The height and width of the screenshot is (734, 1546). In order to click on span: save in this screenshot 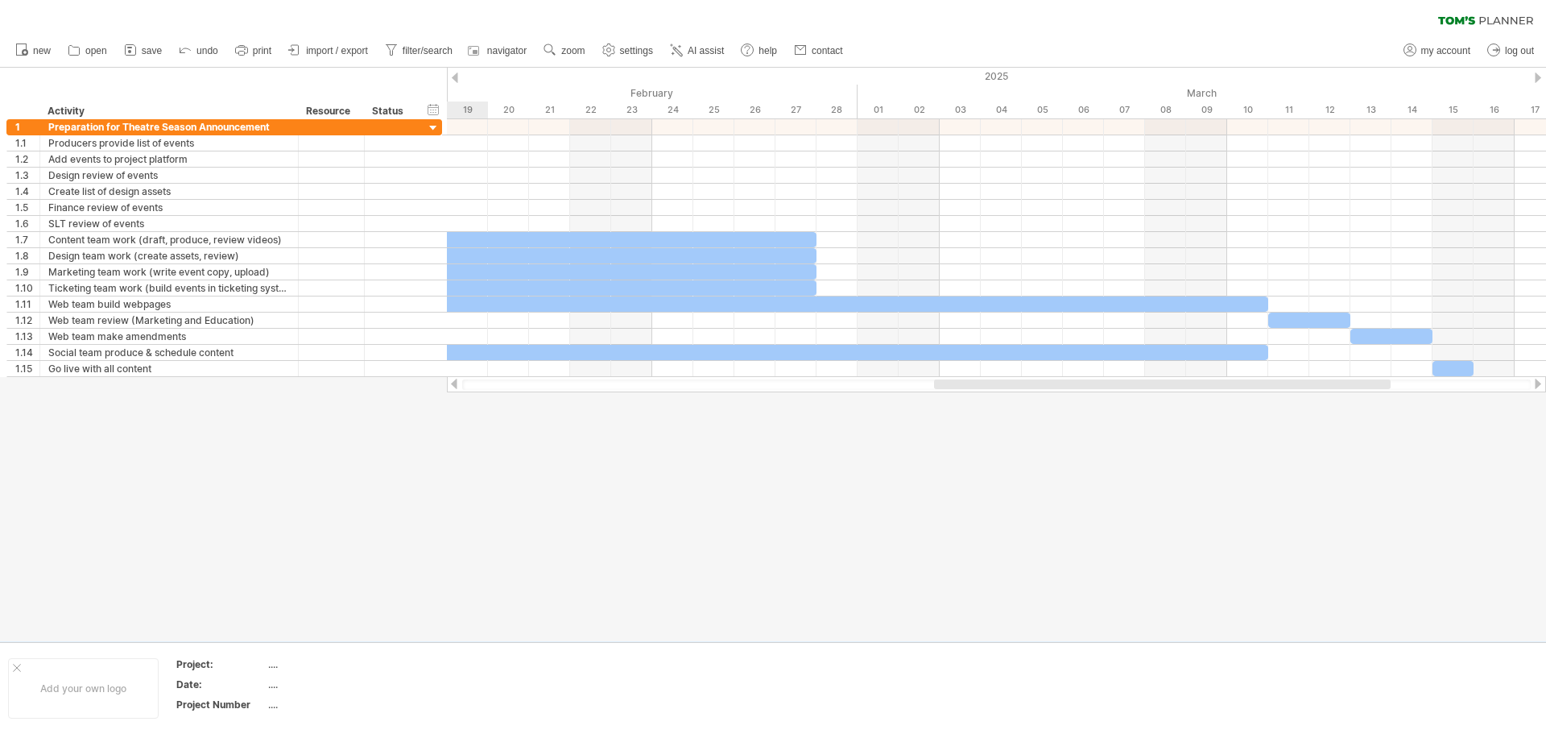, I will do `click(151, 51)`.